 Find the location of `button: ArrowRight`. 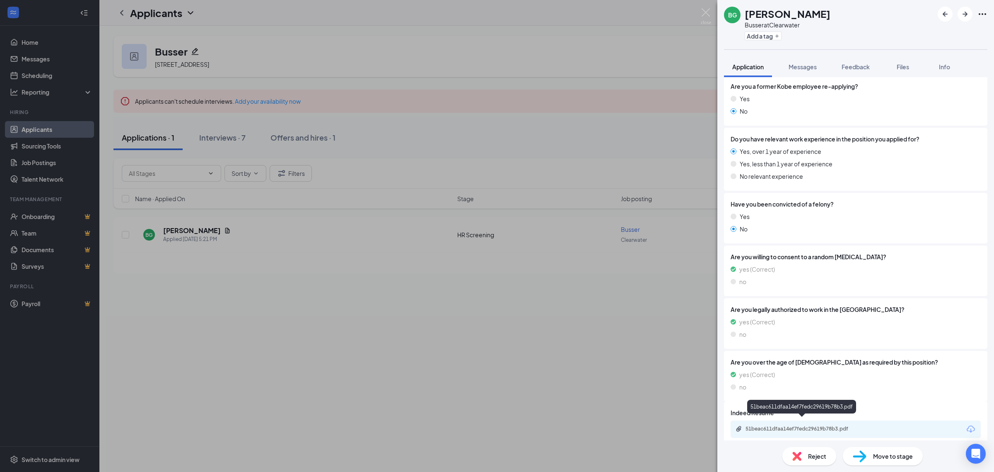

button: ArrowRight is located at coordinates (965, 14).